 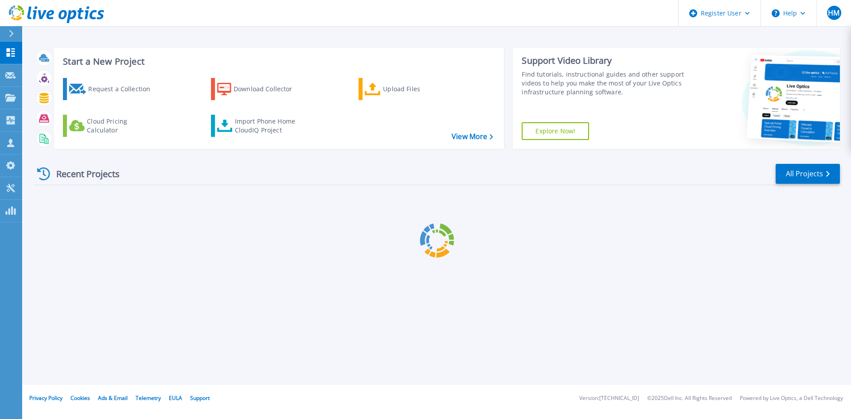 What do you see at coordinates (269, 126) in the screenshot?
I see `div: Import Phone Home CloudIQ Project` at bounding box center [269, 126].